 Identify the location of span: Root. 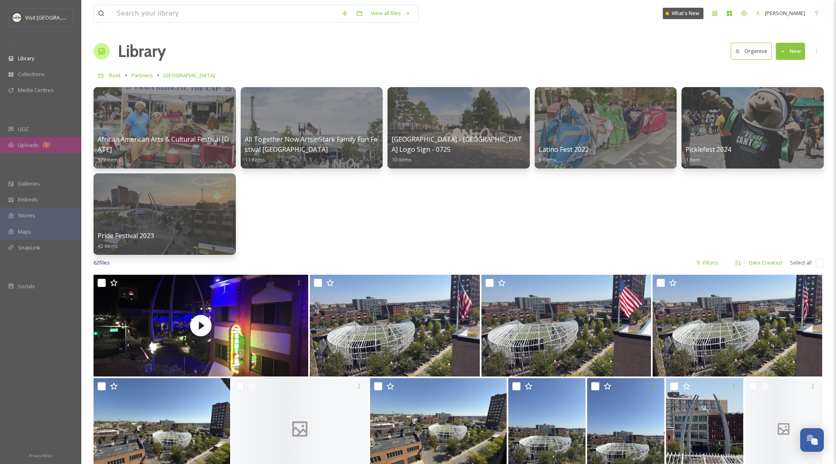
(115, 75).